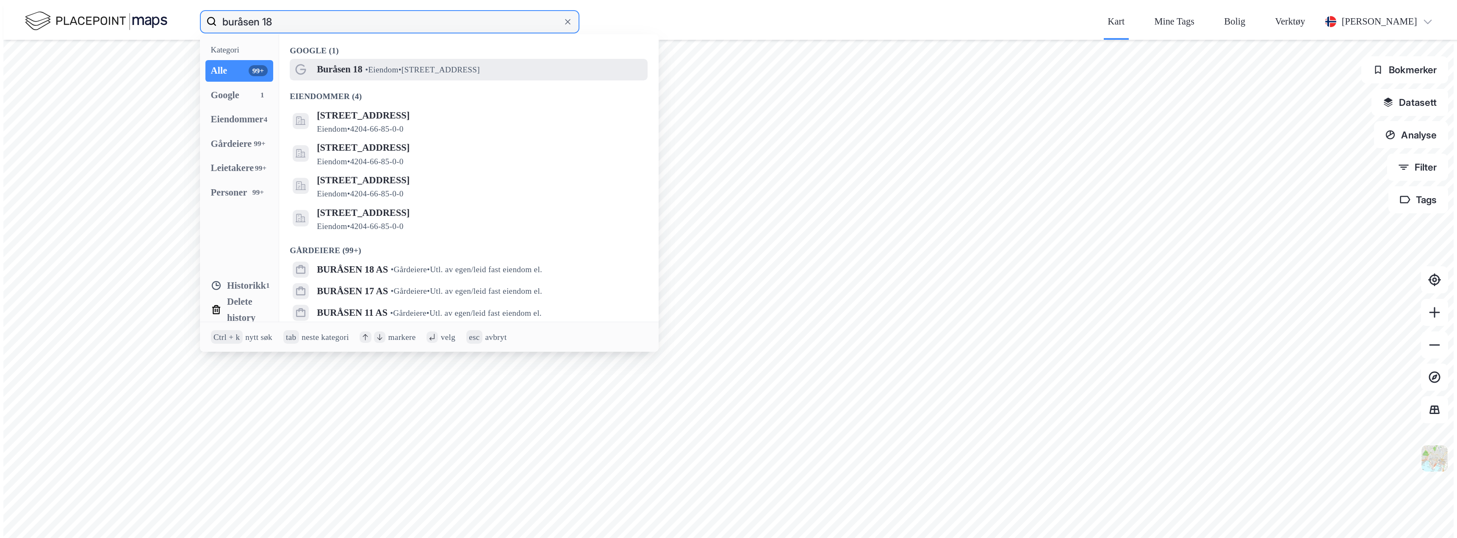 The height and width of the screenshot is (538, 1457). I want to click on div: esc, so click(474, 337).